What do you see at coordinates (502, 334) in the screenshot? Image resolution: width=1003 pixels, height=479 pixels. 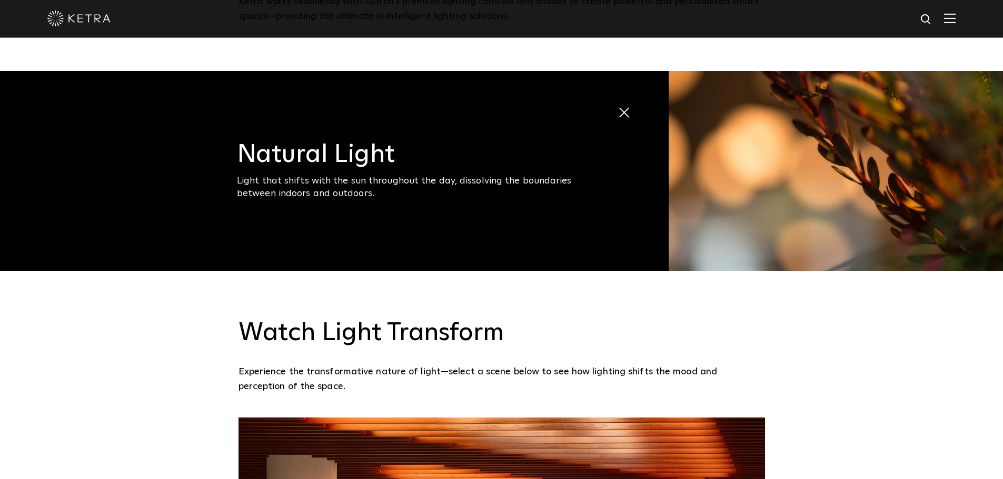 I see `h3: Watch Light Transform` at bounding box center [502, 334].